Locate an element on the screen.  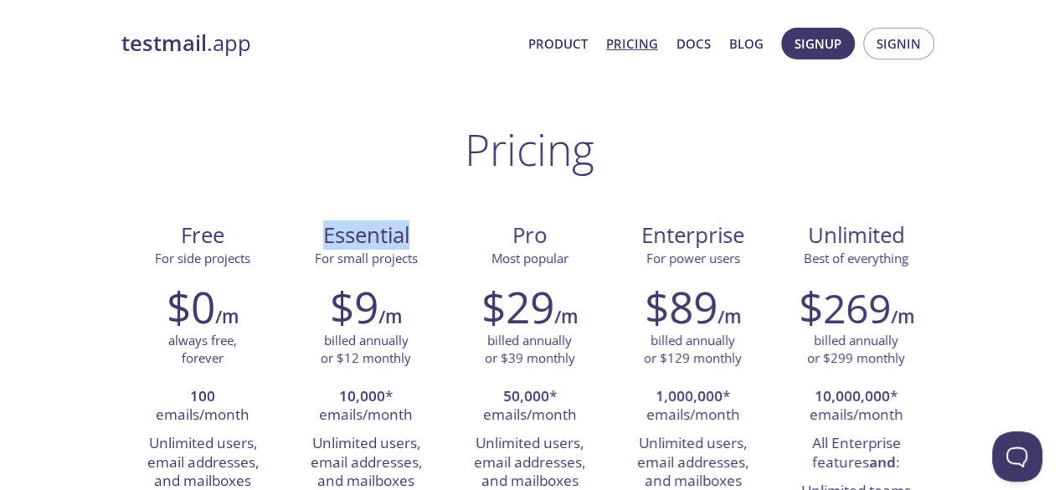
span: For side projects is located at coordinates (203, 258).